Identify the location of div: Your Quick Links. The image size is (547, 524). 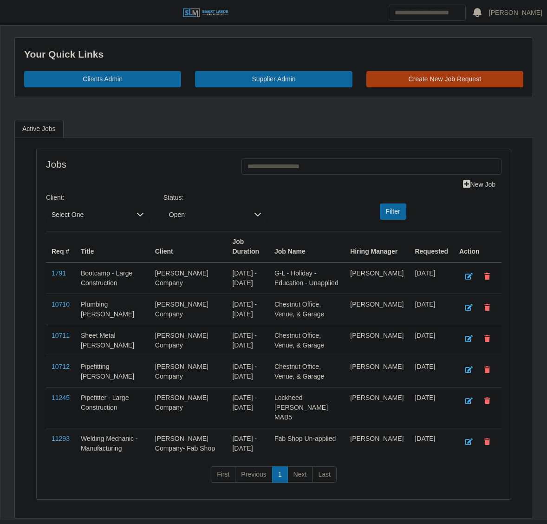
(273, 54).